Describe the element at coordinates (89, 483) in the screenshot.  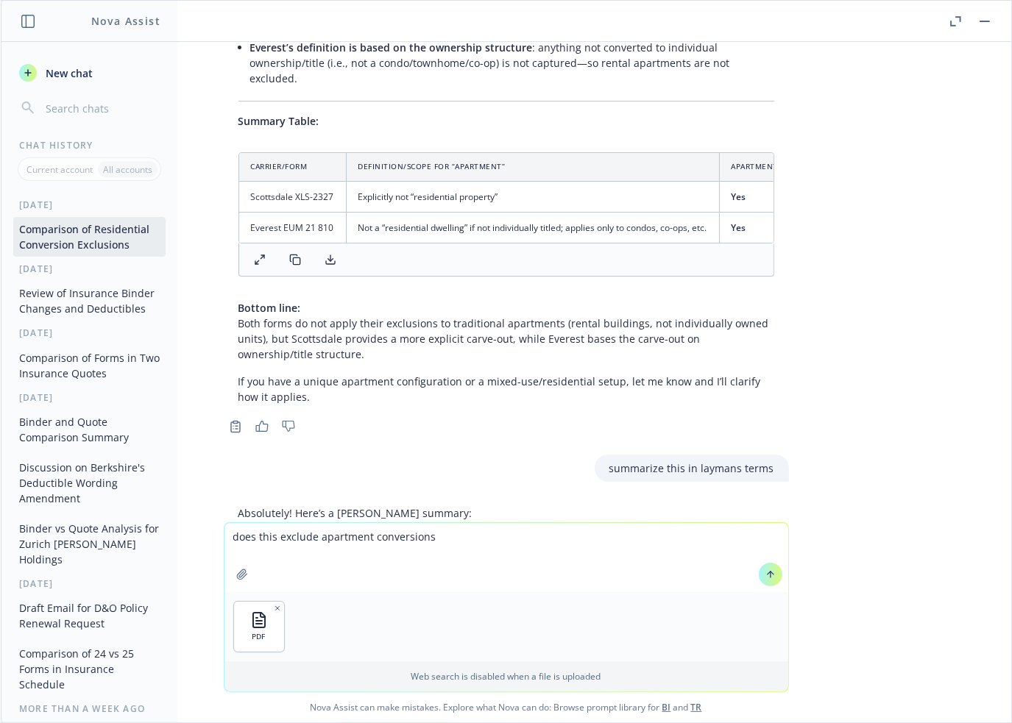
I see `button: Discussion on Berkshire's Deductible Wording Amendment` at that location.